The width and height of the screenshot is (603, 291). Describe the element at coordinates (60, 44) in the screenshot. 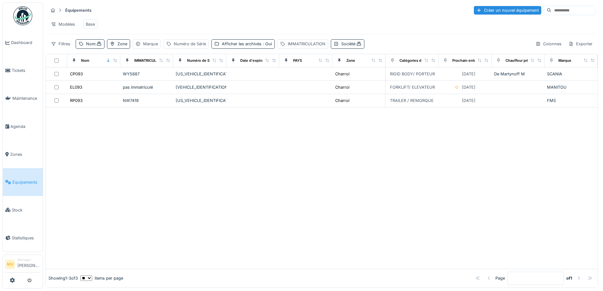

I see `div: Filtres` at that location.